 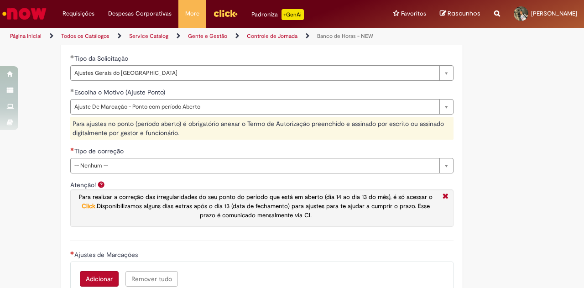 What do you see at coordinates (83, 185) in the screenshot?
I see `label: Atenção!` at bounding box center [83, 185].